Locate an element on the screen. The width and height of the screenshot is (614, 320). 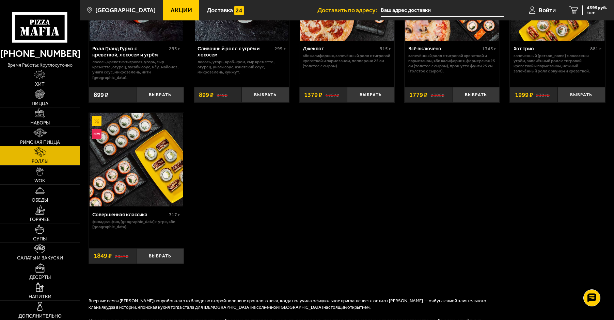
img: Совершенная классика is located at coordinates (136, 160).